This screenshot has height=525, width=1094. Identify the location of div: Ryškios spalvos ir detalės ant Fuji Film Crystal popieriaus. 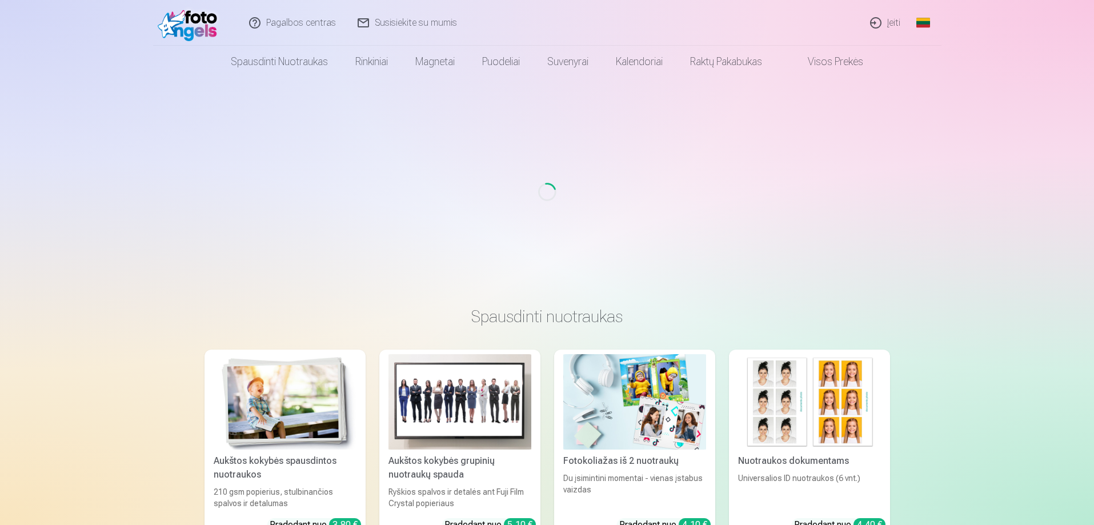
(460, 498).